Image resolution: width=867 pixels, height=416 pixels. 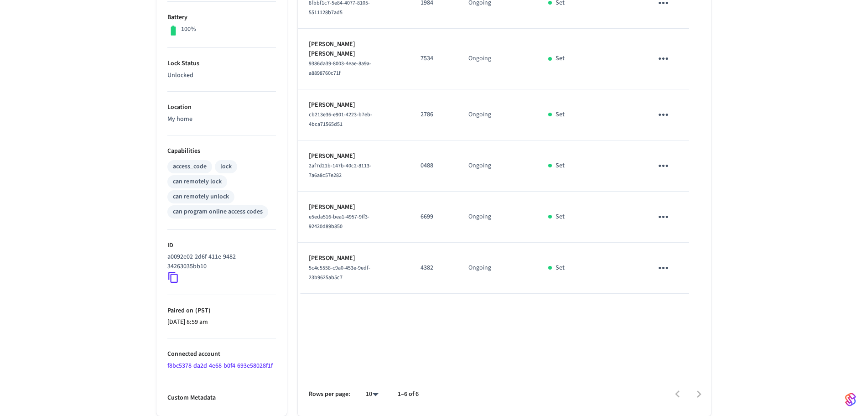 What do you see at coordinates (222, 63) in the screenshot?
I see `p: Lock Status` at bounding box center [222, 63].